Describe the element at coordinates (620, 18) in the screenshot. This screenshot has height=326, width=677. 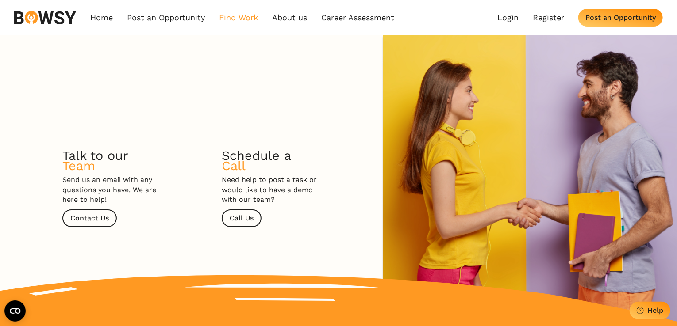
I see `button: Post an Opportunity` at that location.